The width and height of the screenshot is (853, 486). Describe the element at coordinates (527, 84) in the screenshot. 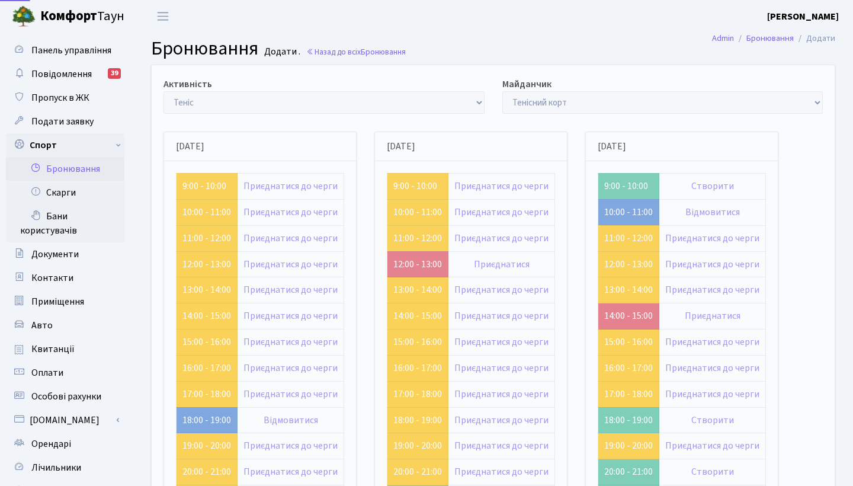

I see `label: Майданчик` at that location.